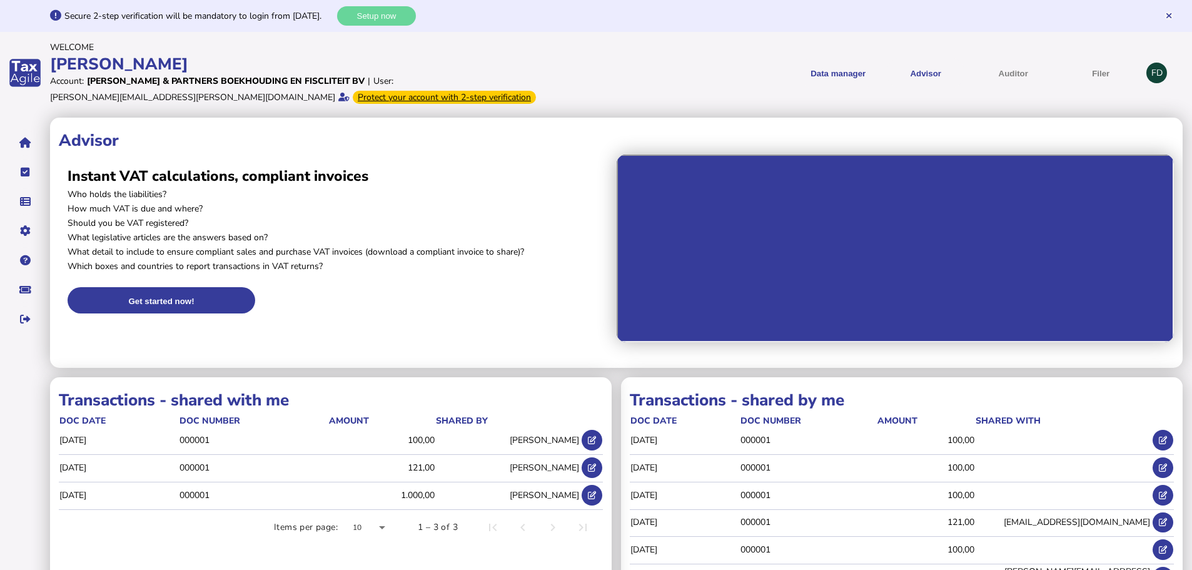  Describe the element at coordinates (382, 494) in the screenshot. I see `td: 1.000,00` at that location.